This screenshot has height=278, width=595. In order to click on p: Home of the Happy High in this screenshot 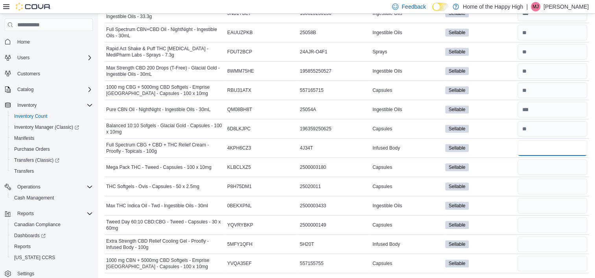, I will do `click(493, 7)`.